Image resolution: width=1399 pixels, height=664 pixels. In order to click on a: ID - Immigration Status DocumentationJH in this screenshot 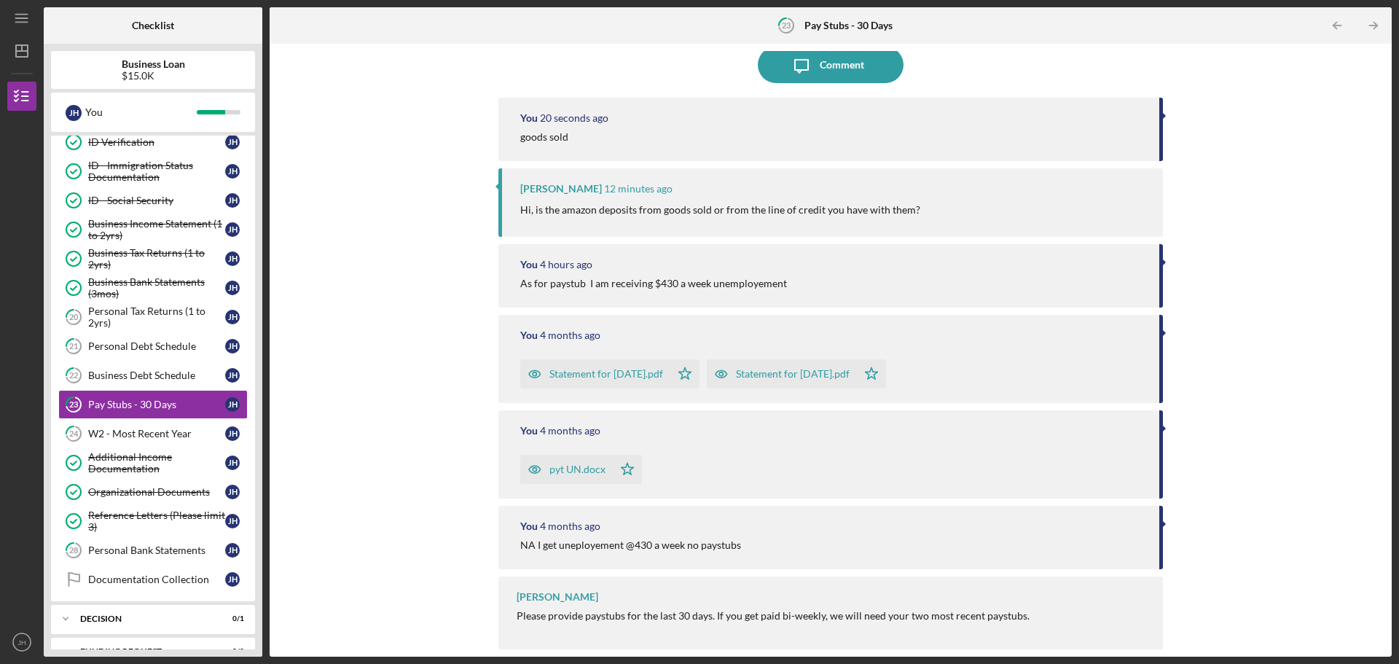, I will do `click(153, 171)`.